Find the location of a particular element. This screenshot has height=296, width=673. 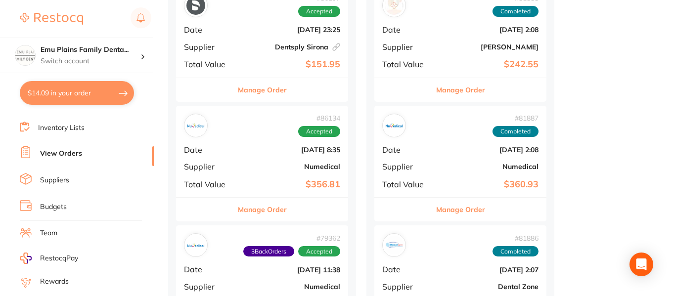

span: # 79362 is located at coordinates (292, 238).